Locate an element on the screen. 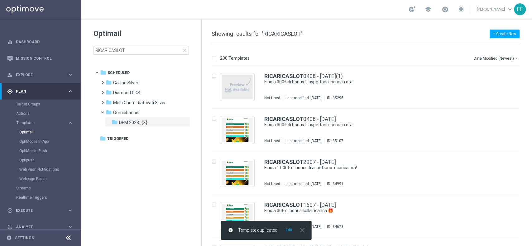 The width and height of the screenshot is (532, 246). div: Execute is located at coordinates (37, 211).